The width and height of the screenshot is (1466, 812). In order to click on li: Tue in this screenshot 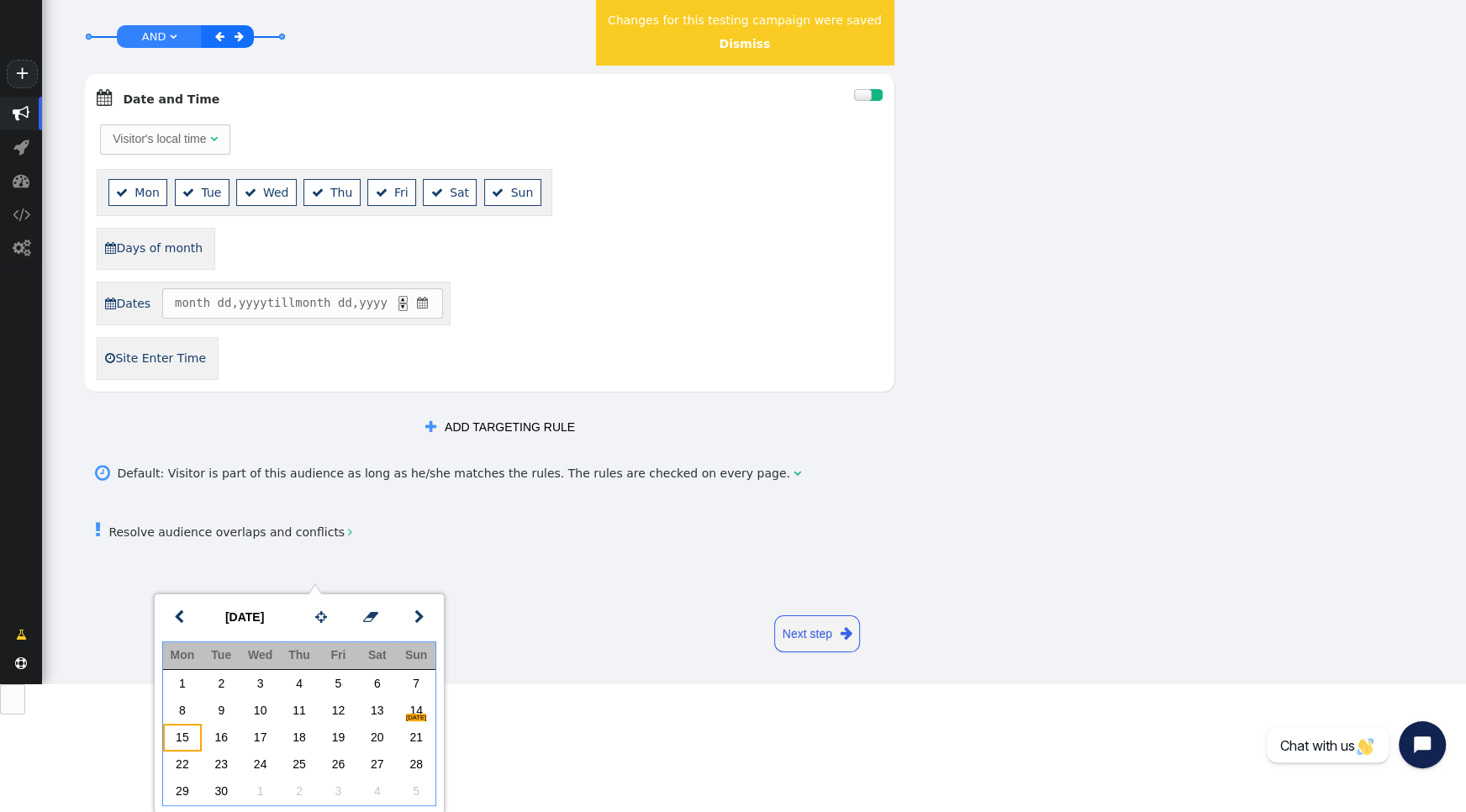, I will do `click(202, 191)`.